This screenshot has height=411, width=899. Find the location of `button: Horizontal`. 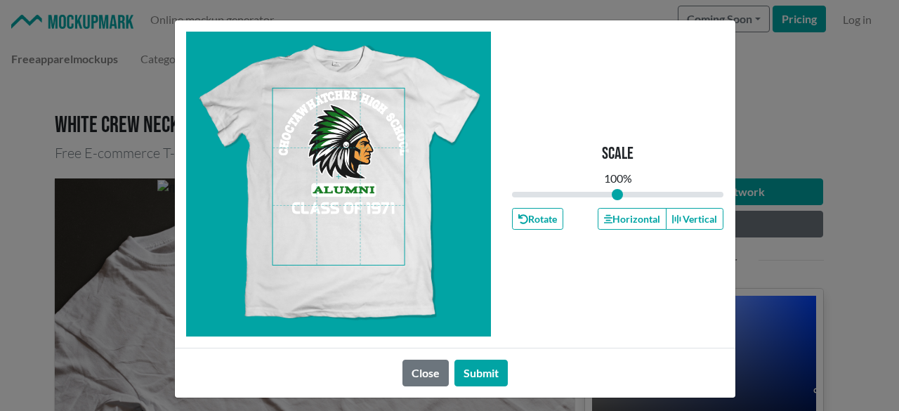

button: Horizontal is located at coordinates (632, 218).